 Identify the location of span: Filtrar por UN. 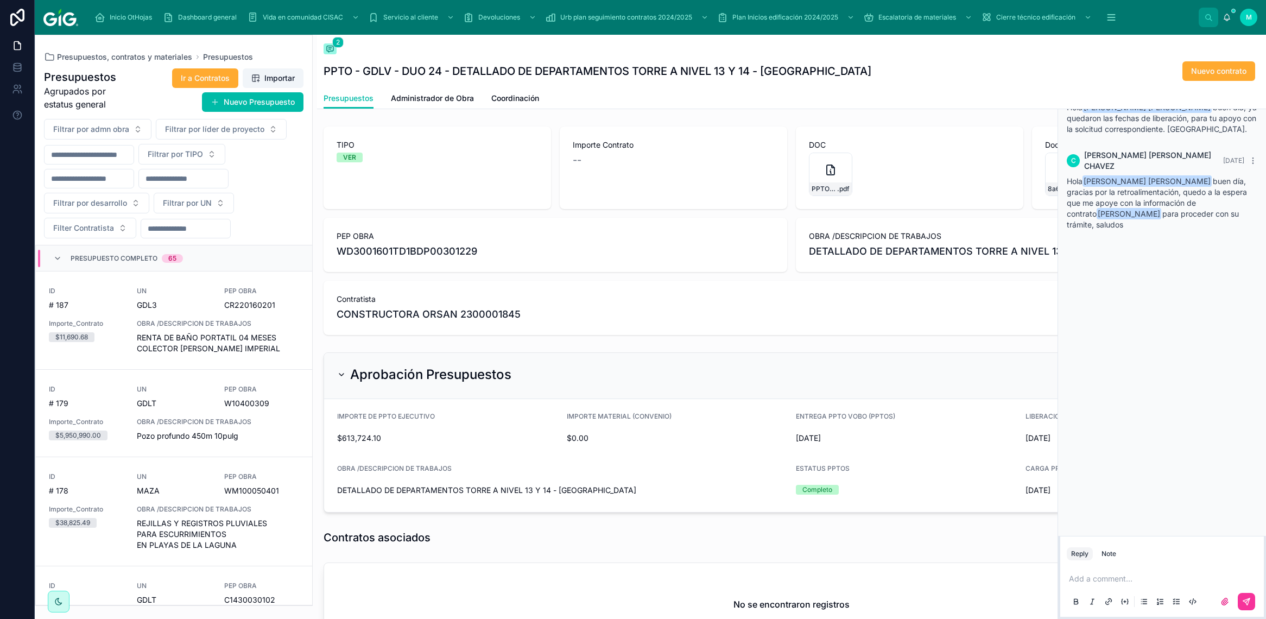
(187, 203).